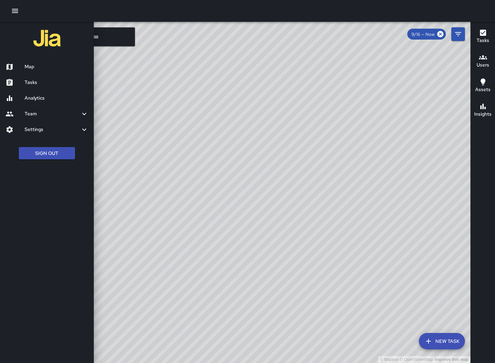  Describe the element at coordinates (56, 67) in the screenshot. I see `h6: Map` at that location.